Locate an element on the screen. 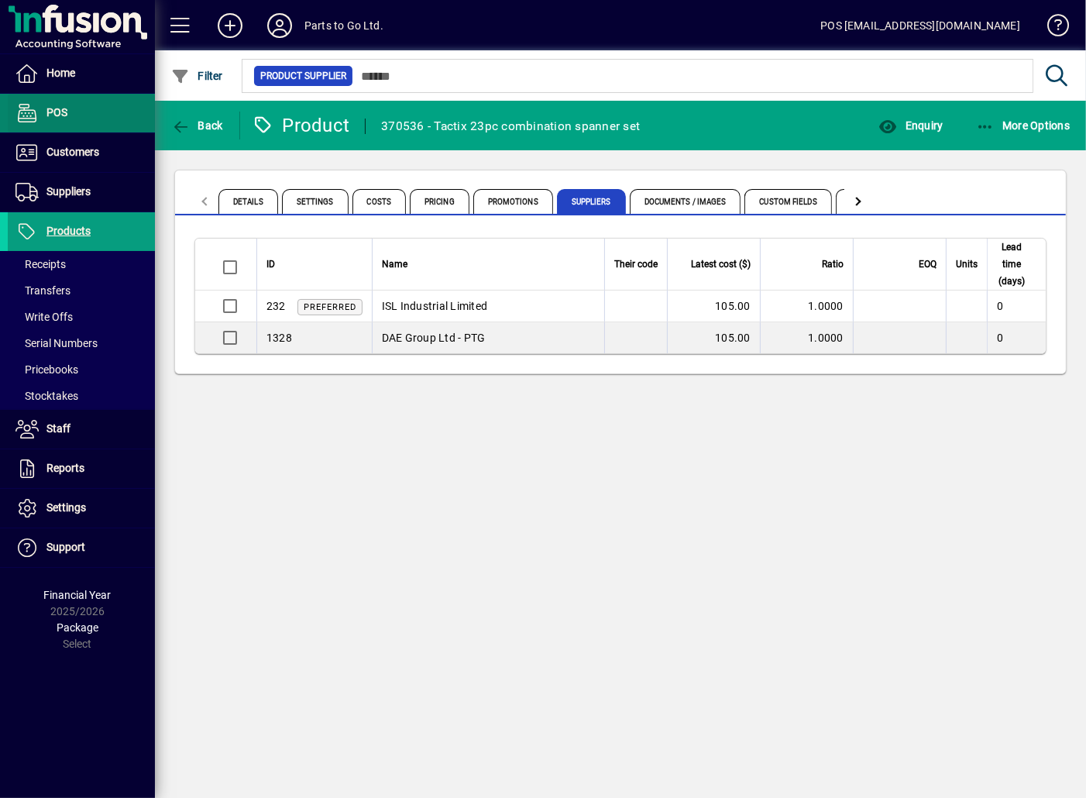 This screenshot has height=798, width=1086. span: Ratio is located at coordinates (833, 264).